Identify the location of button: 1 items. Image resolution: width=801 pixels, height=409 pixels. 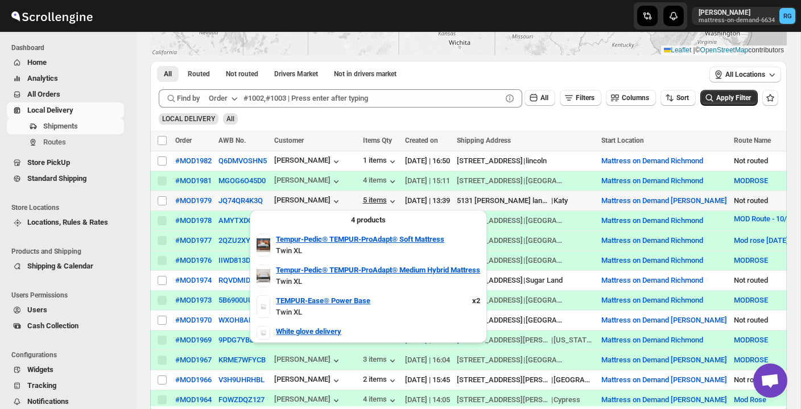
(381, 162).